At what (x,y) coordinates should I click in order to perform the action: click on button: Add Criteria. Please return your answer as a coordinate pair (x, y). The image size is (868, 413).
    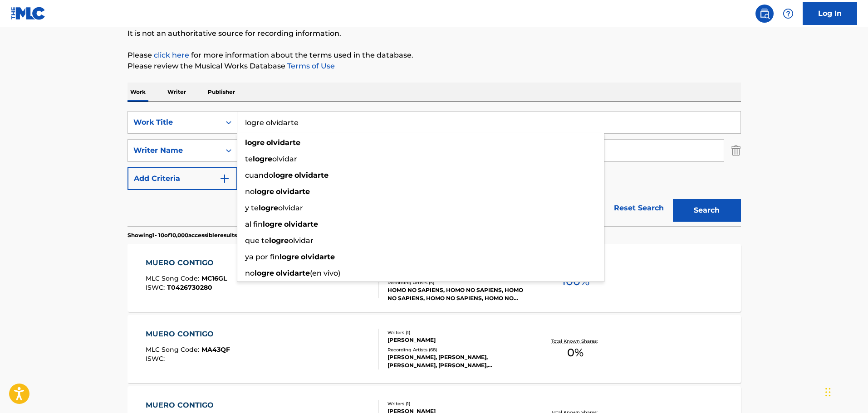
    Looking at the image, I should click on (182, 179).